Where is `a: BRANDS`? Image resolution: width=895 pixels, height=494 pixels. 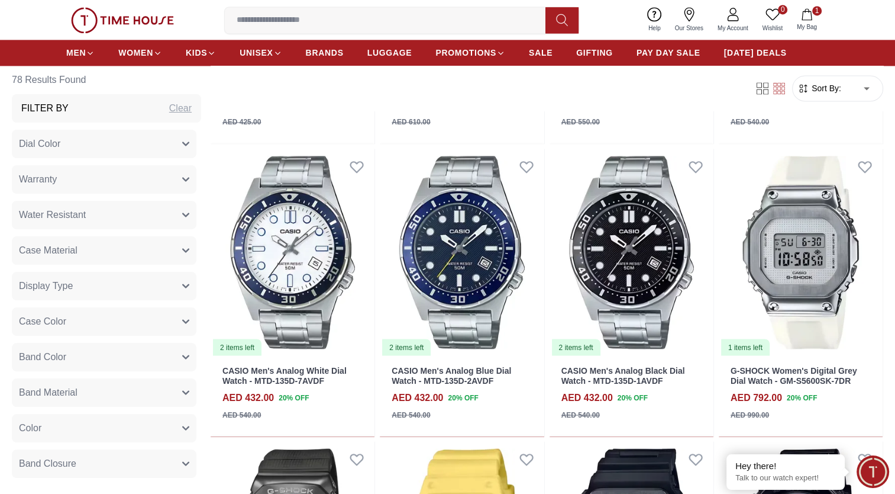
a: BRANDS is located at coordinates (325, 53).